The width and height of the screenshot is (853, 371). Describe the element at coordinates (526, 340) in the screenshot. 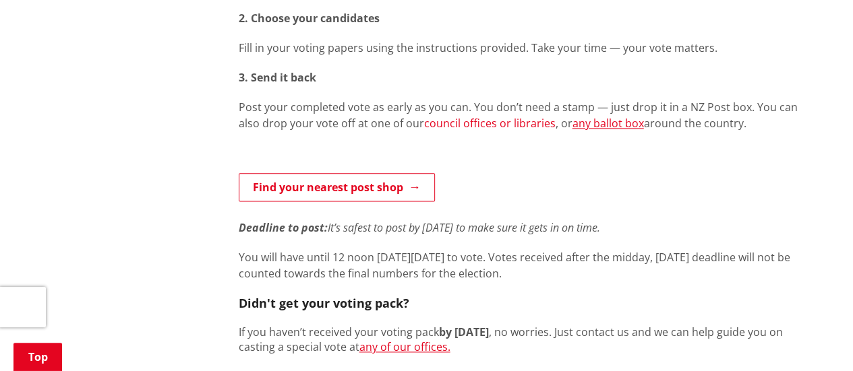

I see `p: If you haven’t received your voting pack , no worries. Just contact us and we can help guide you ...` at that location.